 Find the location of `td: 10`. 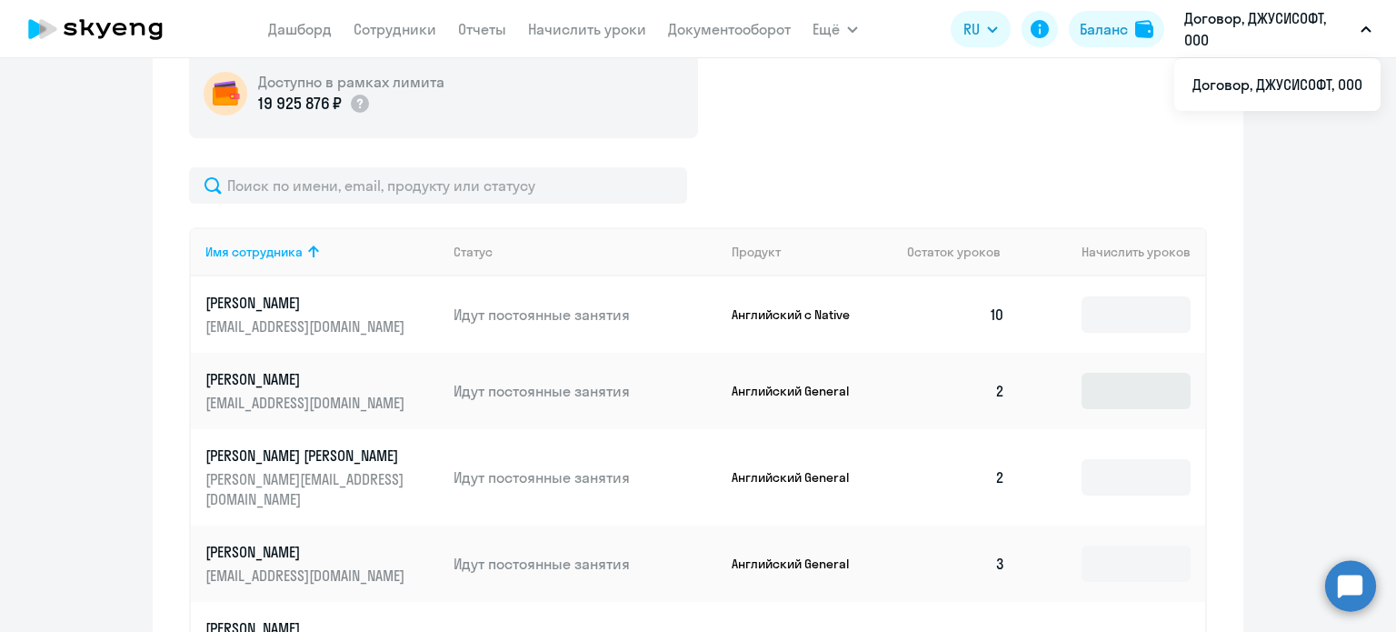

td: 10 is located at coordinates (956, 314).